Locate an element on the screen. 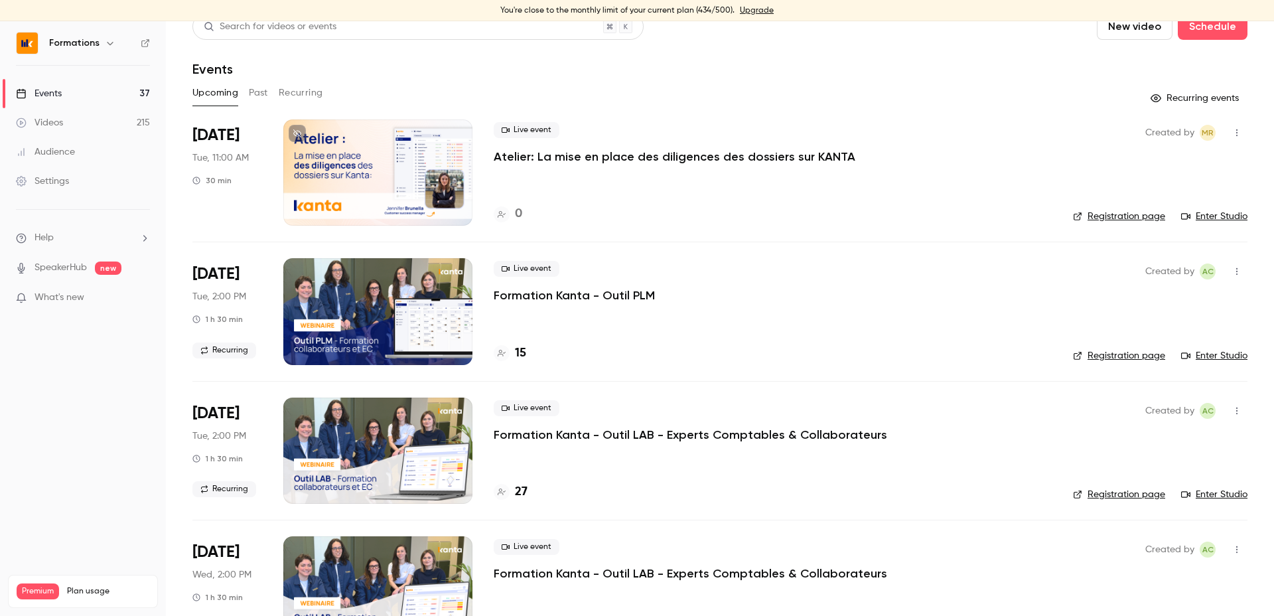 This screenshot has height=616, width=1274. h6: Formations is located at coordinates (74, 43).